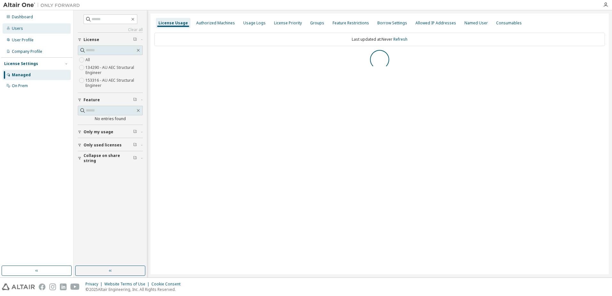 The height and width of the screenshot is (296, 612). What do you see at coordinates (98, 132) in the screenshot?
I see `span: Only my usage` at bounding box center [98, 132].